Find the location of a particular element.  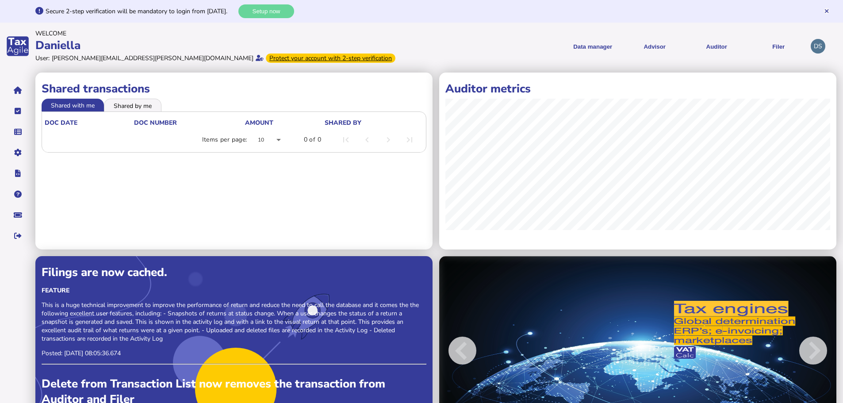

button: Setup now is located at coordinates (266, 11).